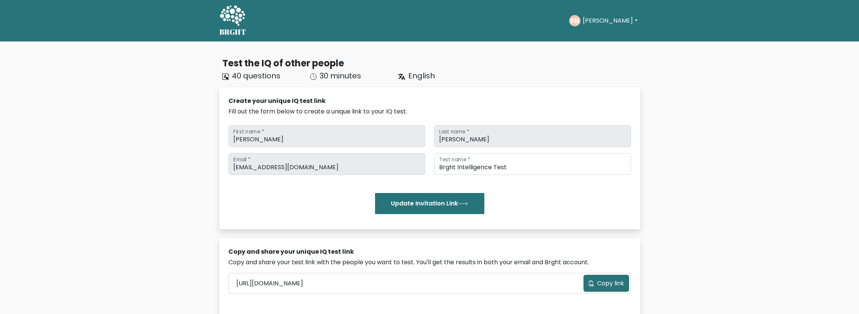 This screenshot has width=859, height=314. Describe the element at coordinates (421, 76) in the screenshot. I see `span: English` at that location.